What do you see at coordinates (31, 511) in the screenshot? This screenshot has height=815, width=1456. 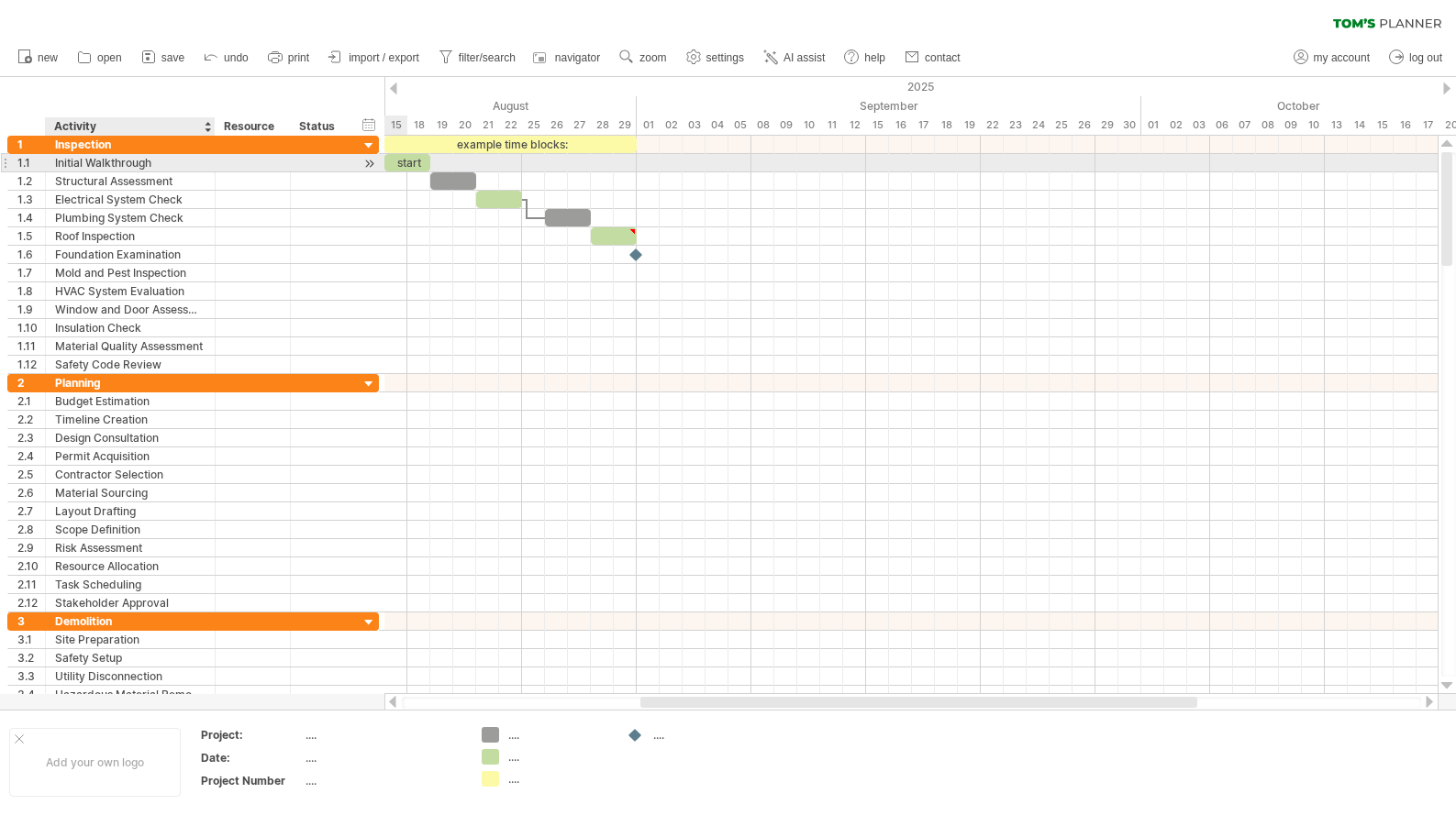 I see `div: 2.7` at bounding box center [31, 511].